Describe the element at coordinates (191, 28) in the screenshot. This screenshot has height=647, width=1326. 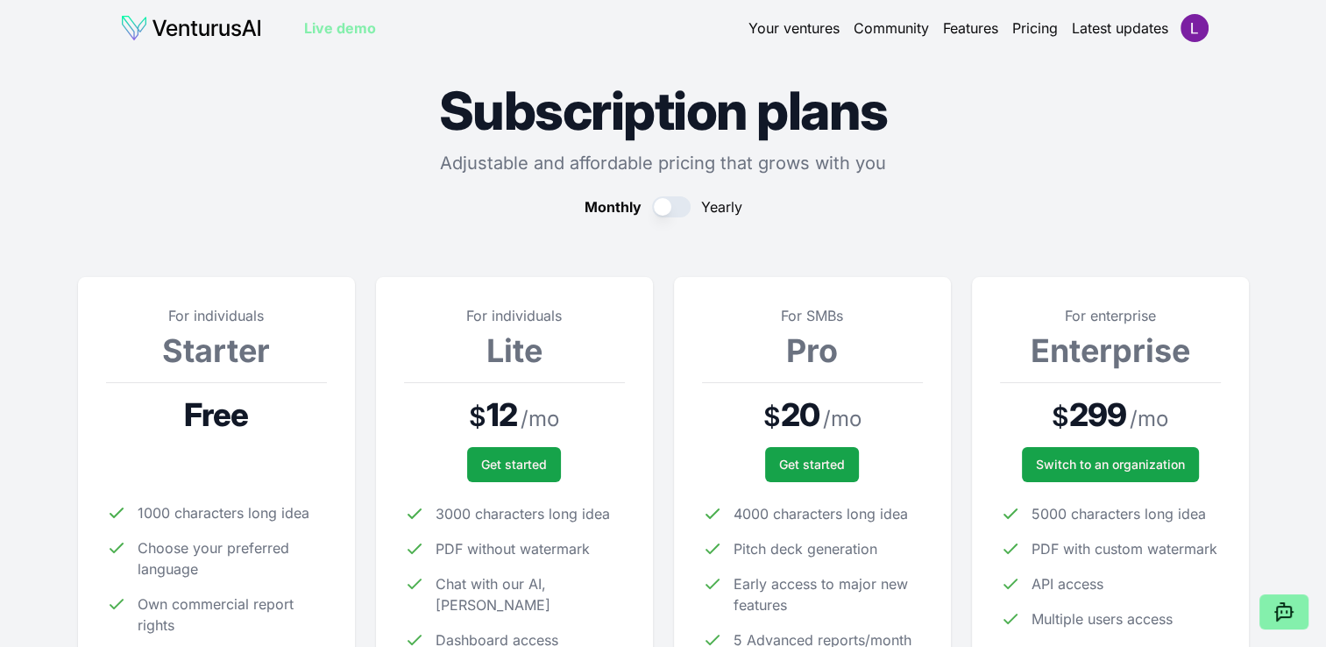
I see `img: logo` at that location.